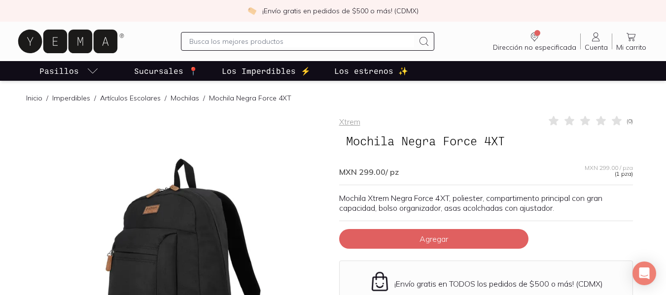 The height and width of the screenshot is (295, 666). I want to click on a: Mi carrito, so click(631, 41).